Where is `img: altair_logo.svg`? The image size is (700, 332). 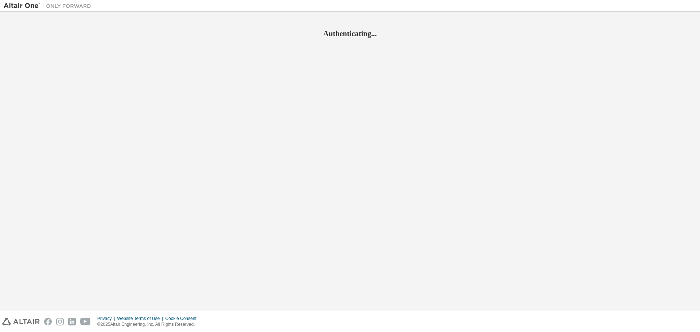 img: altair_logo.svg is located at coordinates (21, 322).